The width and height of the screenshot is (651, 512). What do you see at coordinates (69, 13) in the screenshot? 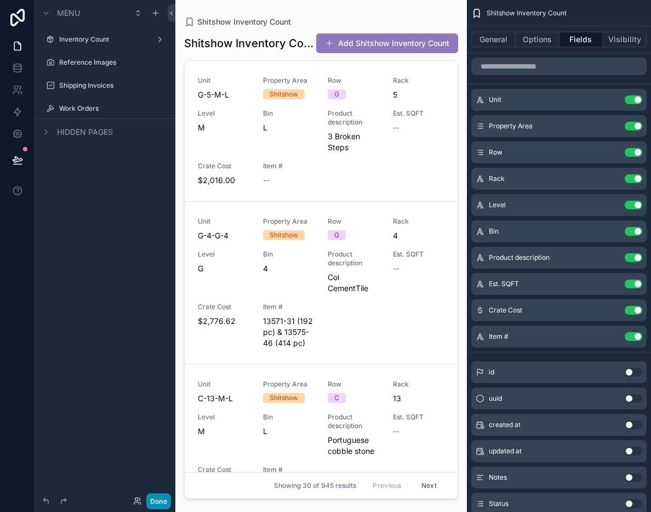
I see `span: Menu` at bounding box center [69, 13].